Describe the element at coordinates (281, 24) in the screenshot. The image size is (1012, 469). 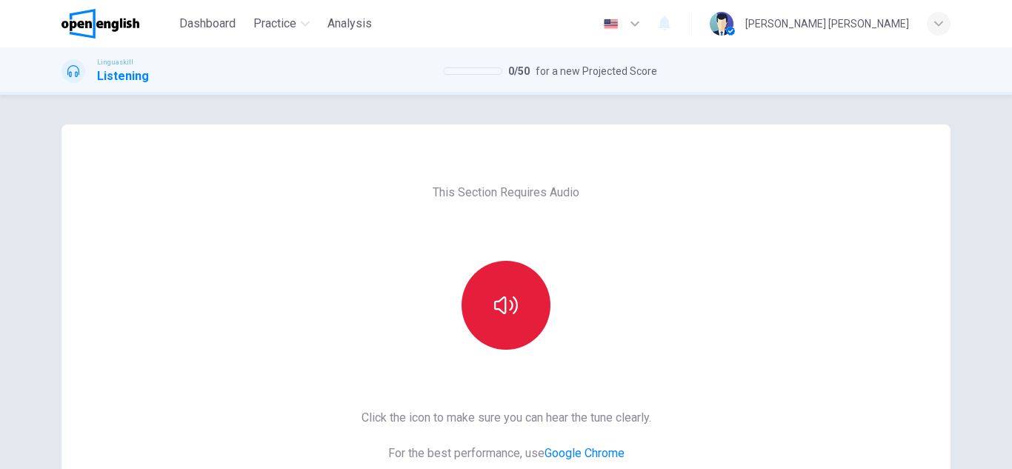
I see `button: Practice` at that location.